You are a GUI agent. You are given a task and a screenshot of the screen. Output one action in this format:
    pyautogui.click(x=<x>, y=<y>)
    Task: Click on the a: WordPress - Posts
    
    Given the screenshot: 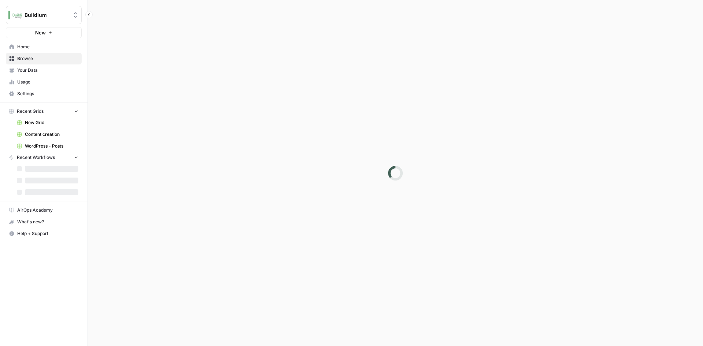 What is the action you would take?
    pyautogui.click(x=48, y=146)
    